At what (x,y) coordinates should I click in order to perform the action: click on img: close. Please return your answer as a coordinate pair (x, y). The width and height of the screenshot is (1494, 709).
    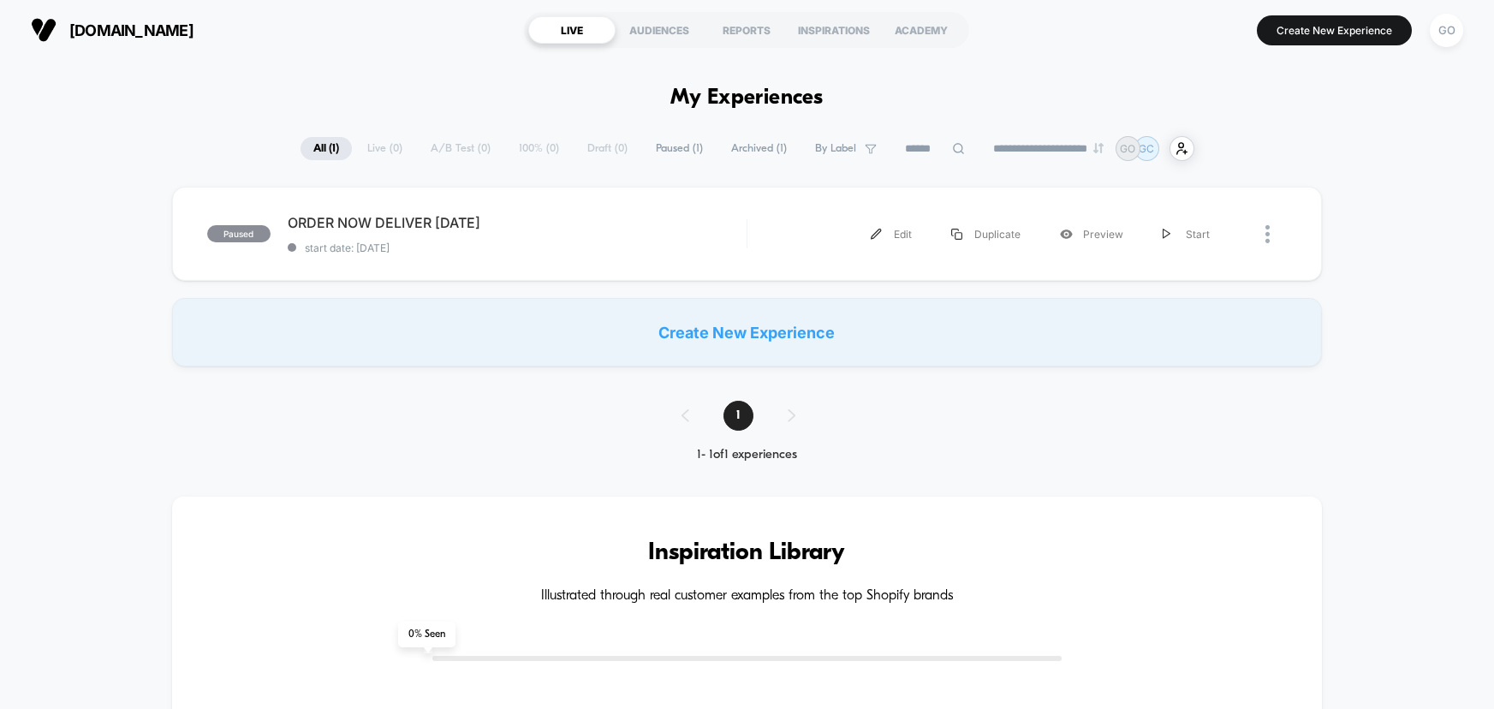
    Looking at the image, I should click on (1268, 234).